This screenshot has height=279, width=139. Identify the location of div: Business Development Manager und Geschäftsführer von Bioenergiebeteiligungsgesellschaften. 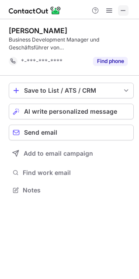
(71, 44).